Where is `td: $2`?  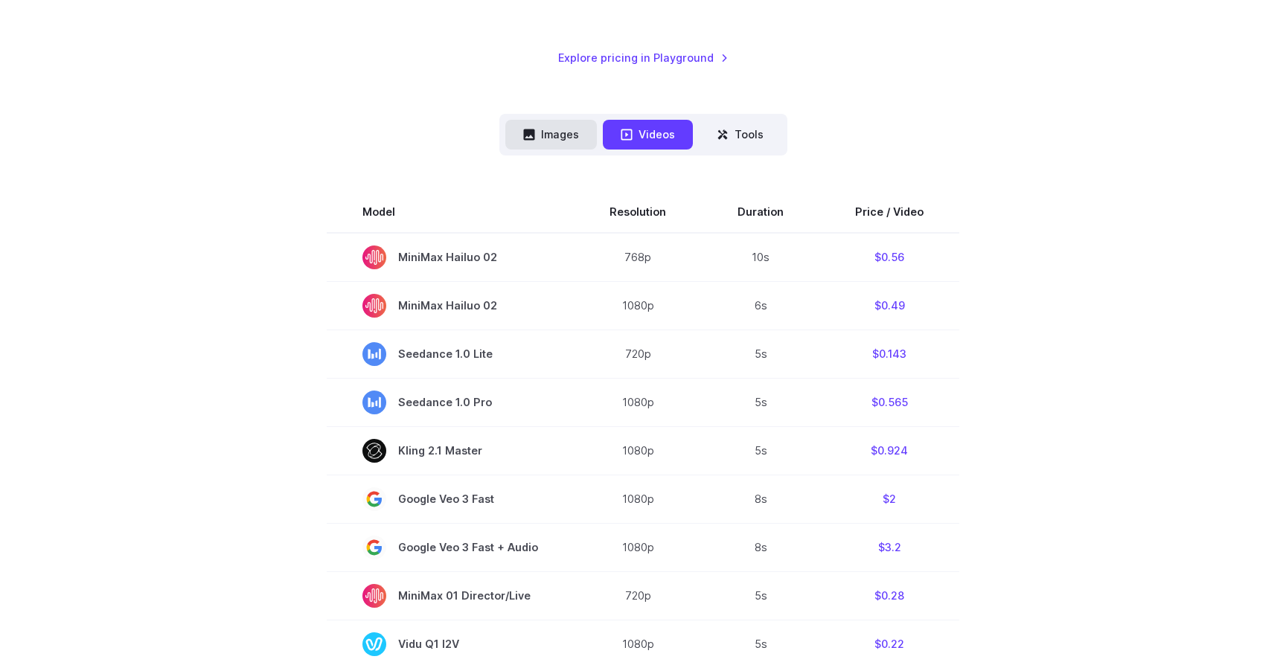 td: $2 is located at coordinates (889, 499).